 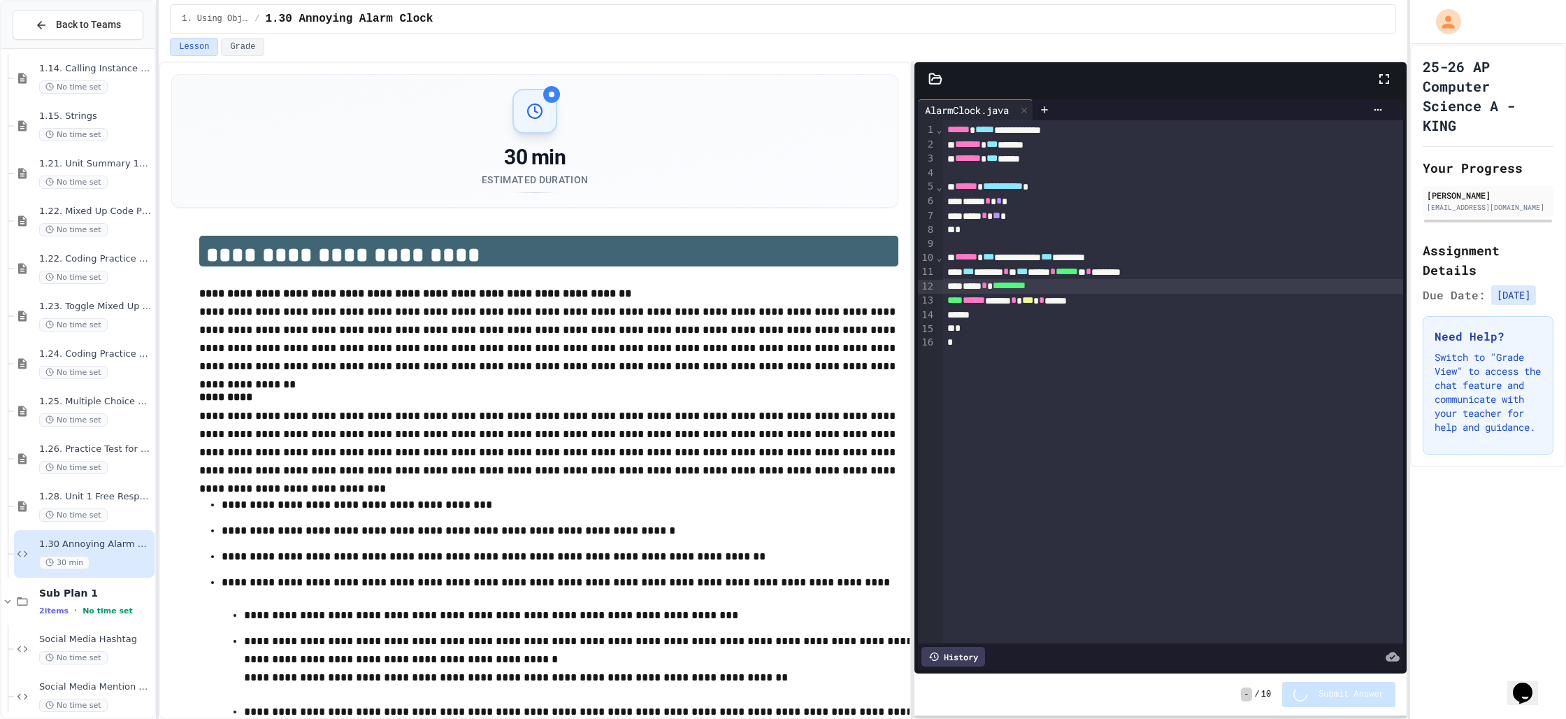 What do you see at coordinates (1488, 392) in the screenshot?
I see `p: Switch to "Grade View" to access the chat feature and communicate with your teacher for help and ...` at bounding box center [1488, 392].